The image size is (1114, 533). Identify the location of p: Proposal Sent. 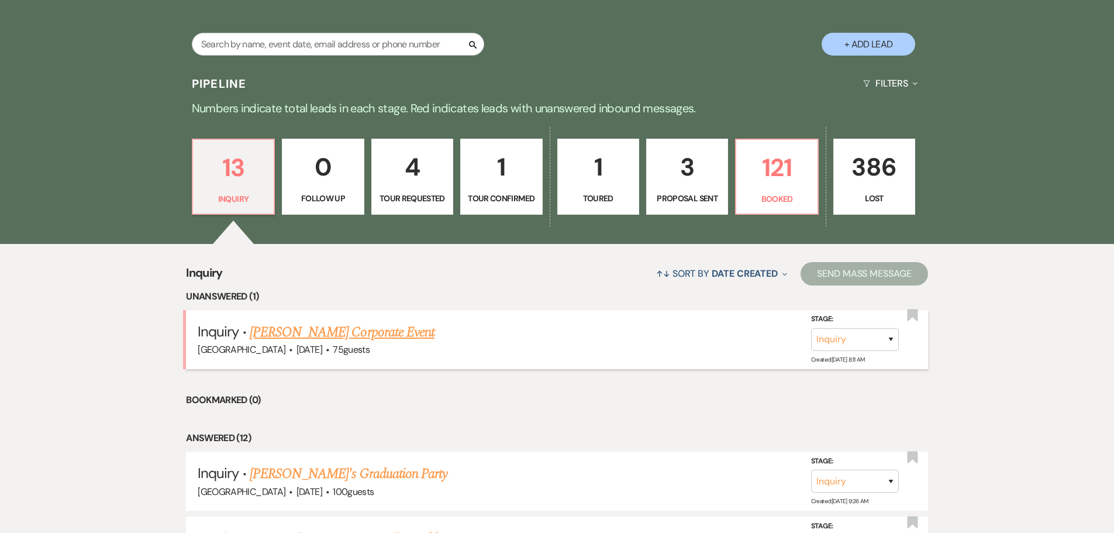
(687, 198).